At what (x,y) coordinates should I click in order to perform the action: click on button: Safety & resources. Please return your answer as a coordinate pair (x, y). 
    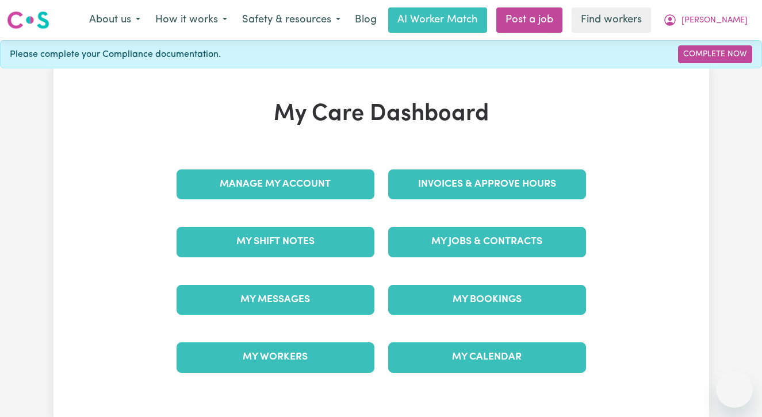
    Looking at the image, I should click on (291, 20).